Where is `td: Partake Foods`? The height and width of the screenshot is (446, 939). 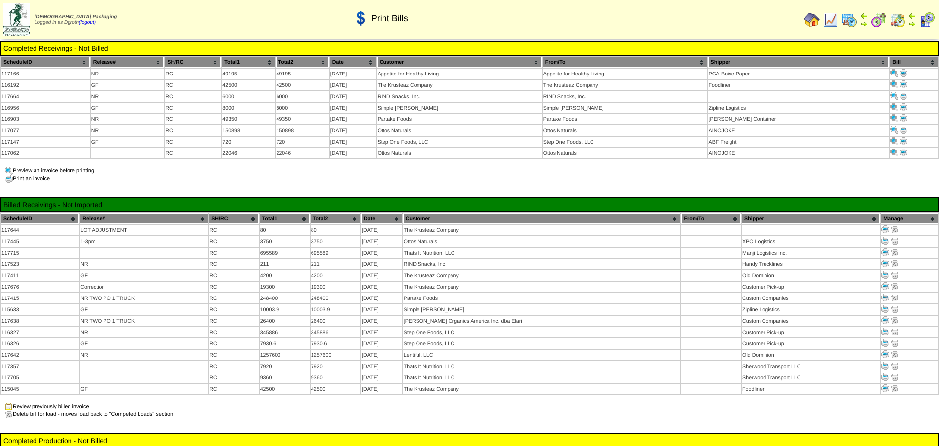
td: Partake Foods is located at coordinates (542, 298).